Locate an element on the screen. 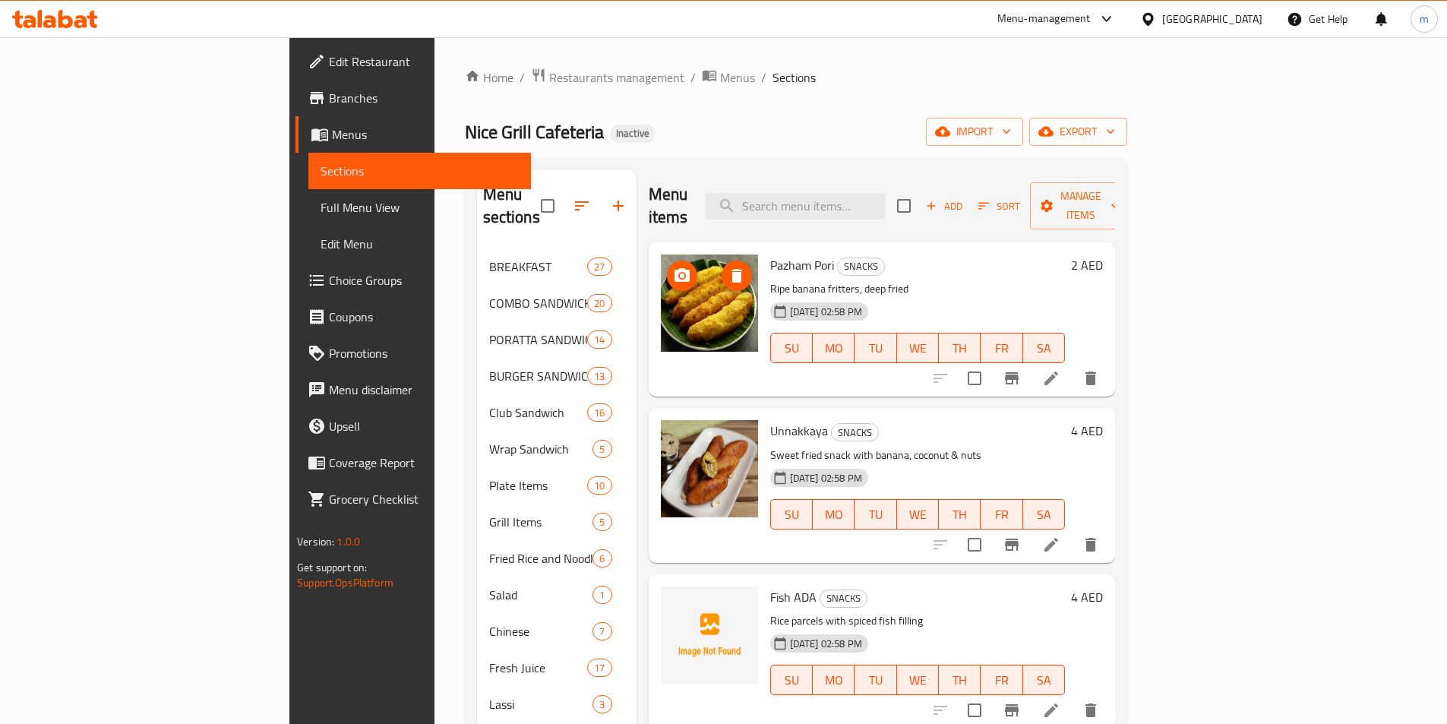 This screenshot has height=724, width=1447. span: 5 is located at coordinates (601, 449).